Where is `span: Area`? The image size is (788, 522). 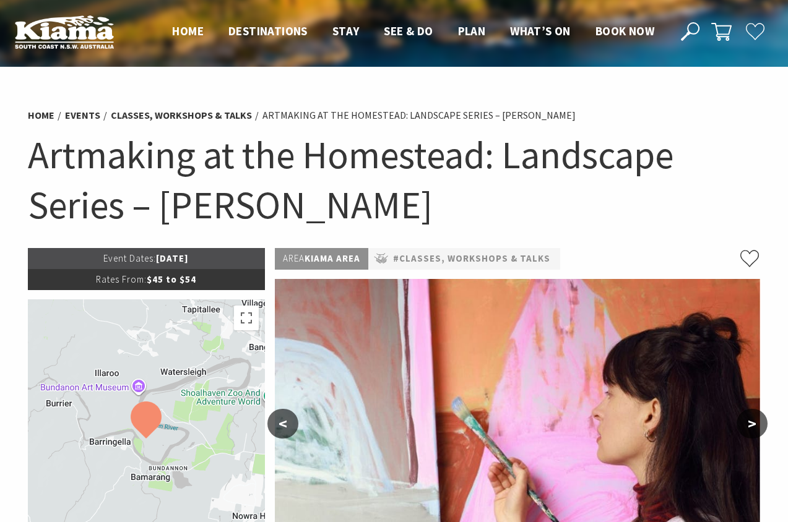
span: Area is located at coordinates (293, 258).